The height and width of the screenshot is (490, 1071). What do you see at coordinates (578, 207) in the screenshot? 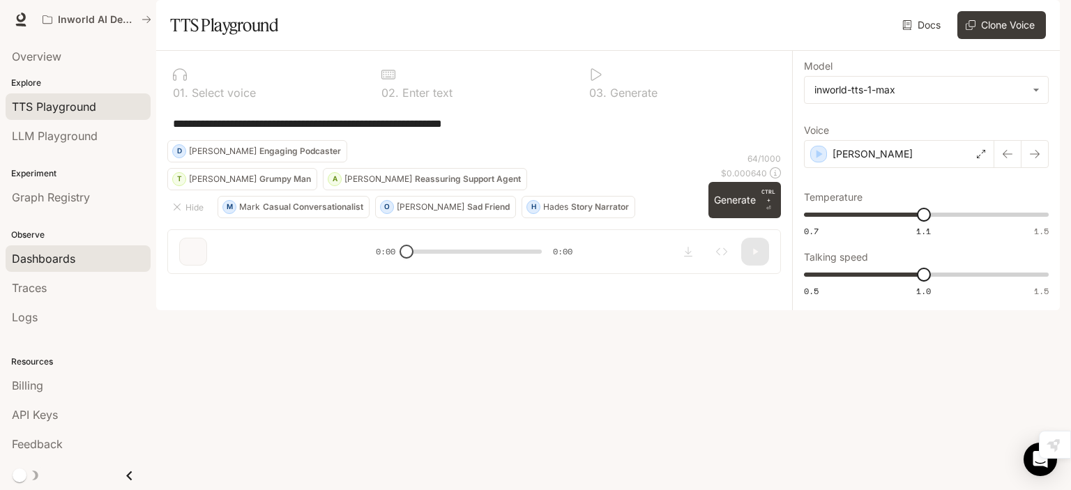
I see `button: HHadesStory Narrator` at bounding box center [578, 207].